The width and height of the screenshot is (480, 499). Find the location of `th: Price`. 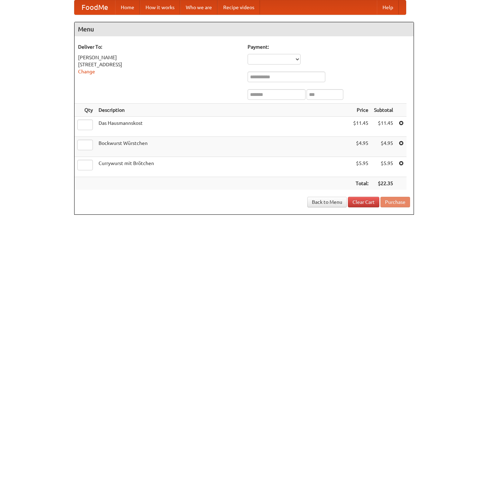

th: Price is located at coordinates (360, 110).